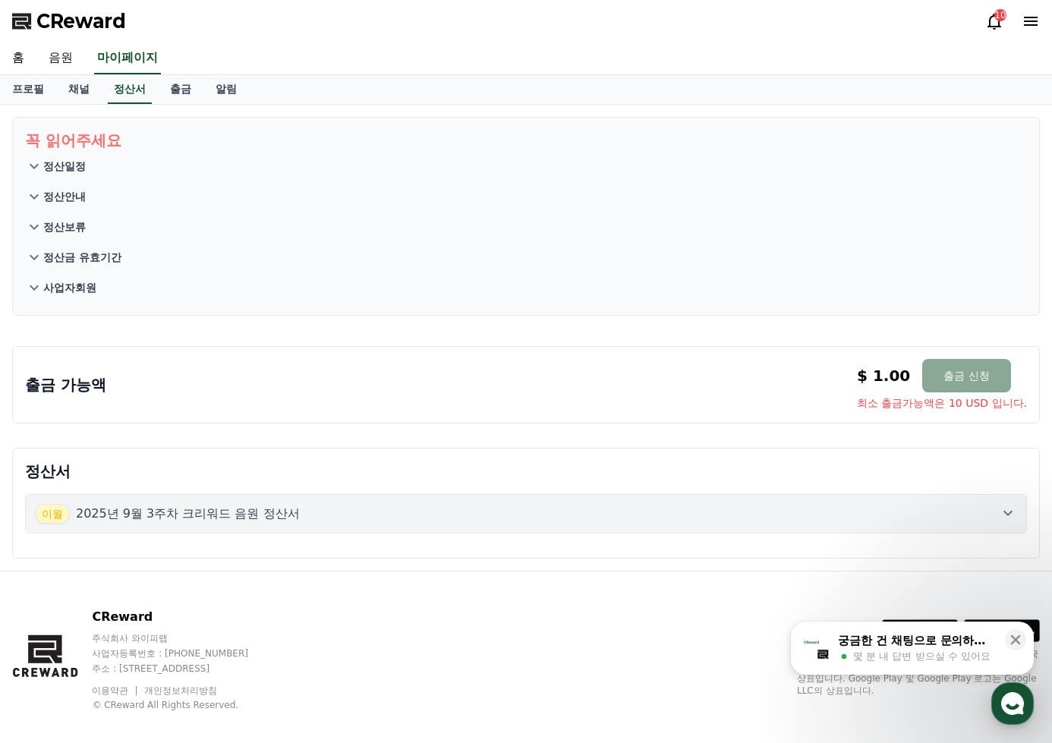  What do you see at coordinates (526, 166) in the screenshot?
I see `button: 정산일정` at bounding box center [526, 166].